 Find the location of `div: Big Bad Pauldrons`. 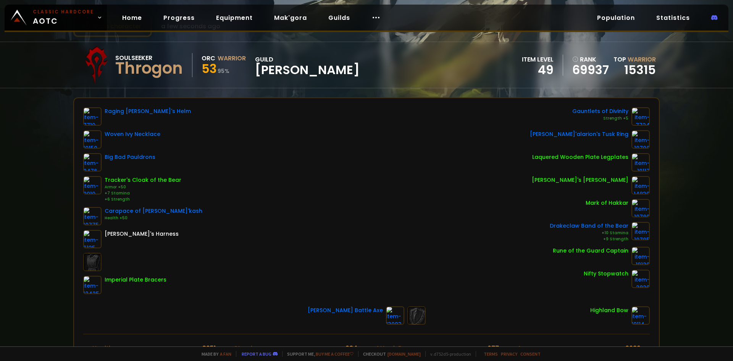

div: Big Bad Pauldrons is located at coordinates (130, 157).